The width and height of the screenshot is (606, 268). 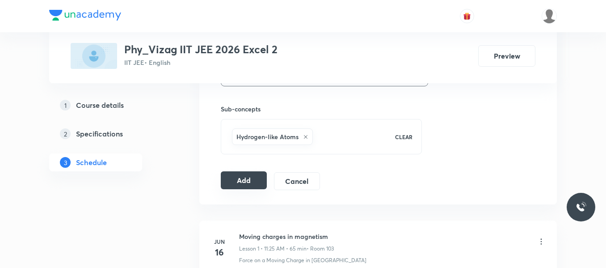 What do you see at coordinates (507, 56) in the screenshot?
I see `button: Preview` at bounding box center [507, 56].